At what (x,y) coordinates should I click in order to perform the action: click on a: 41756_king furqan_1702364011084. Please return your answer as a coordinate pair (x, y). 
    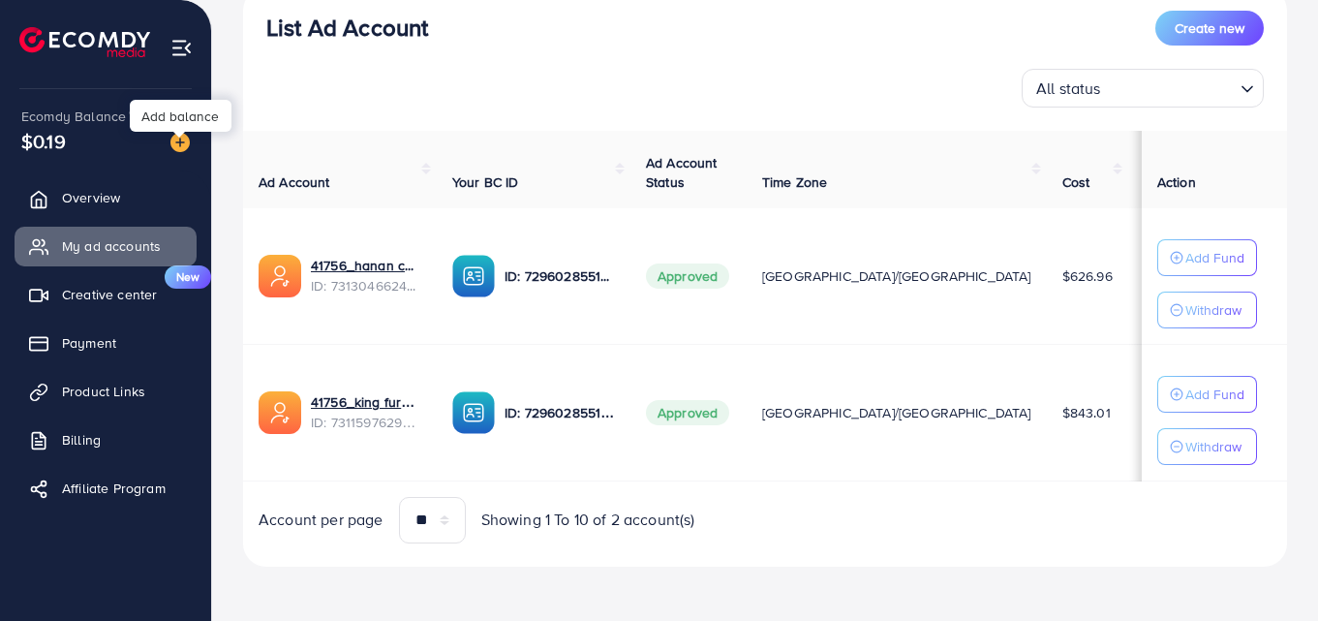
    Looking at the image, I should click on (366, 402).